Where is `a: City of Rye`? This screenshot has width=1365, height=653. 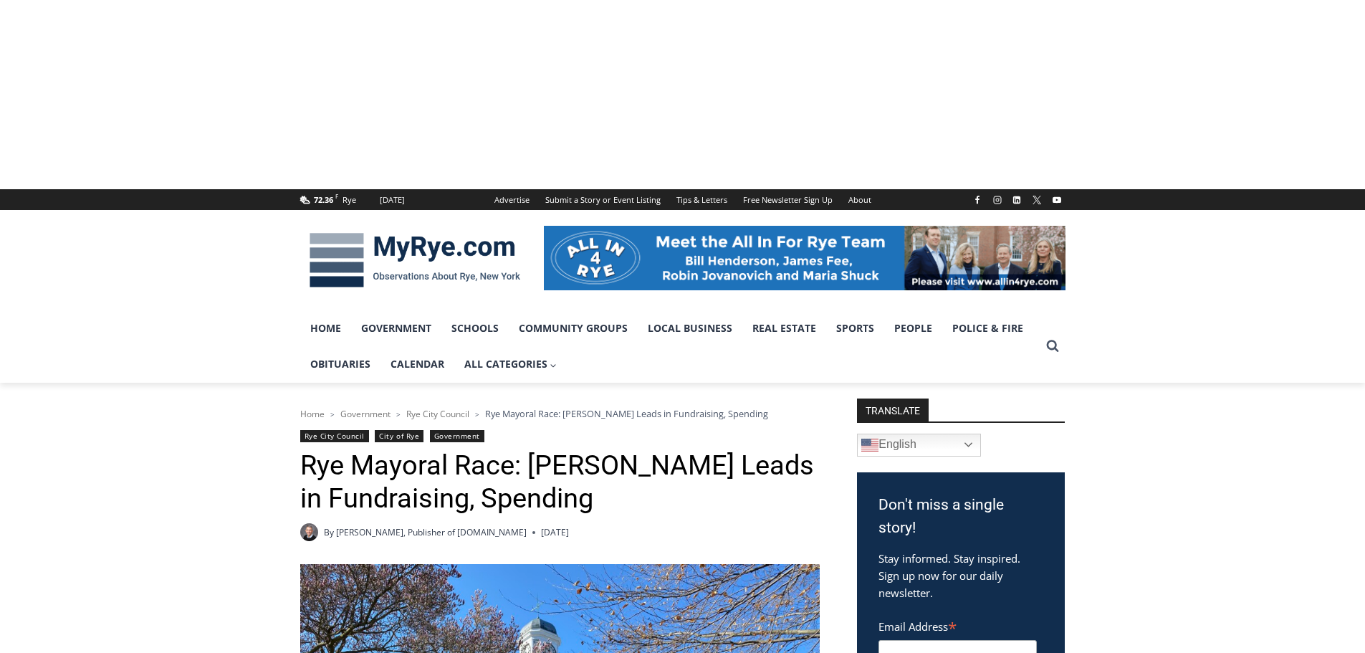
a: City of Rye is located at coordinates (399, 436).